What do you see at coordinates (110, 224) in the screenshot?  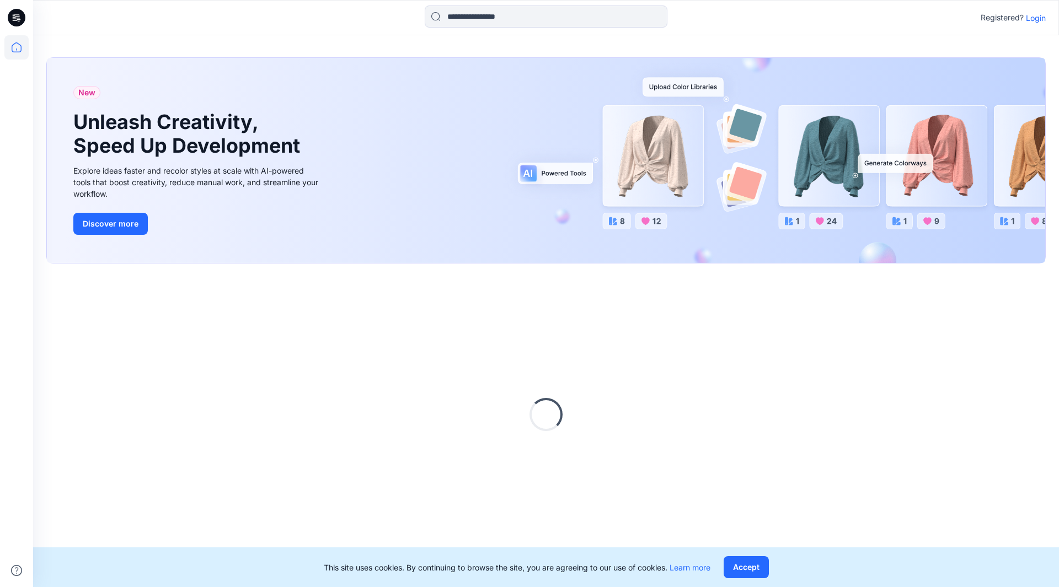 I see `button: Discover more` at bounding box center [110, 224].